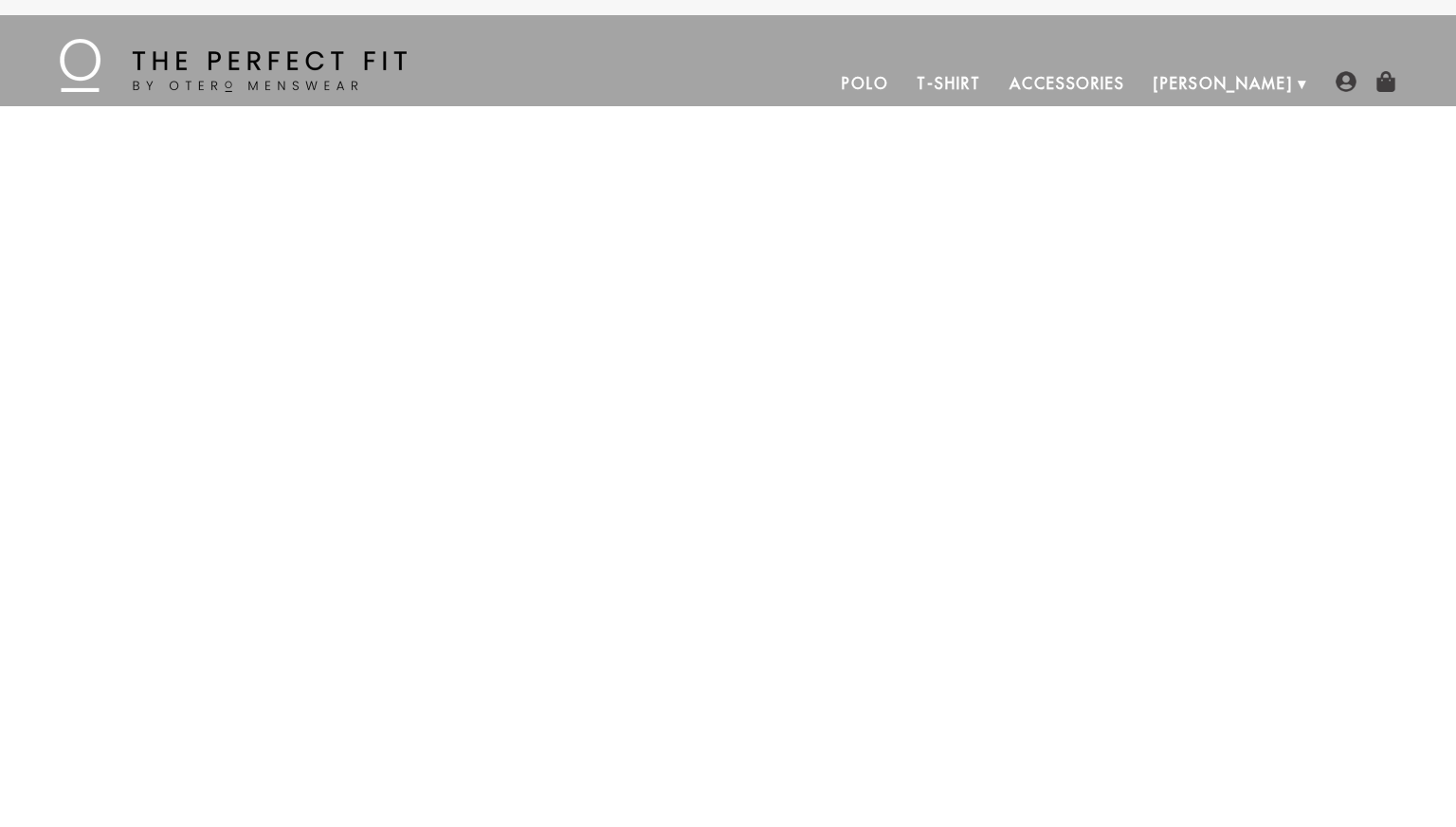 The width and height of the screenshot is (1456, 827). What do you see at coordinates (948, 83) in the screenshot?
I see `a: T-Shirt` at bounding box center [948, 83].